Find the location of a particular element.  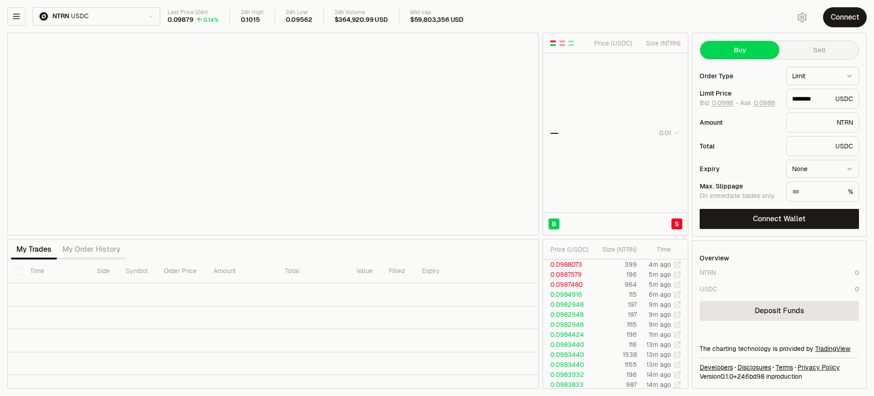

td: 1538 is located at coordinates (615, 355).